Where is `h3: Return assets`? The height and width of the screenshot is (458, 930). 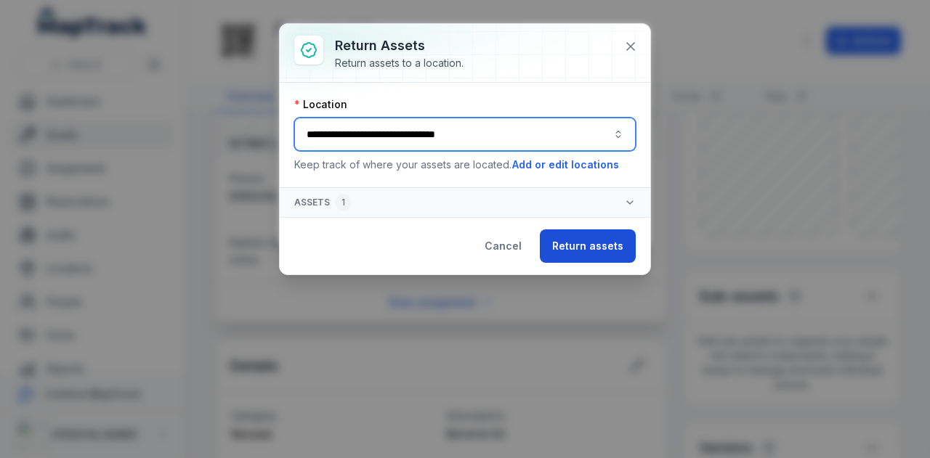
h3: Return assets is located at coordinates (399, 46).